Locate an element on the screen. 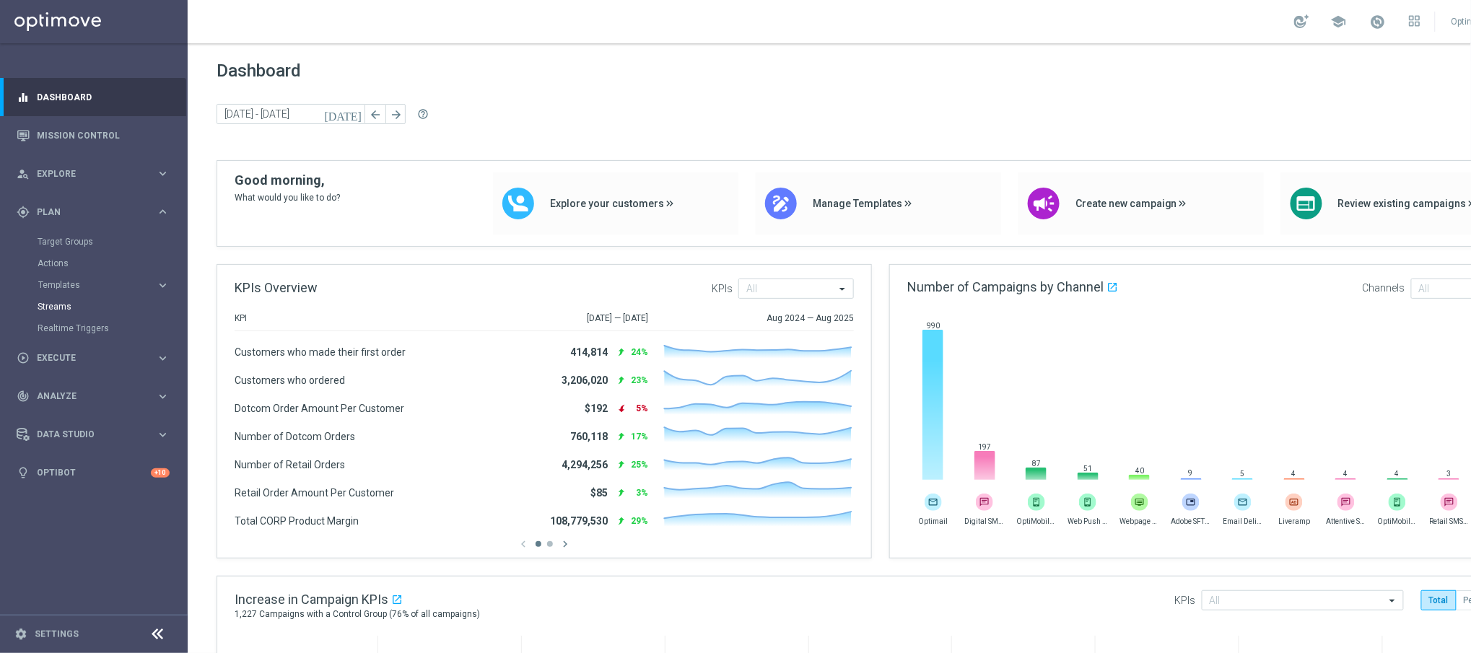 Image resolution: width=1471 pixels, height=653 pixels. i: equalizer is located at coordinates (23, 97).